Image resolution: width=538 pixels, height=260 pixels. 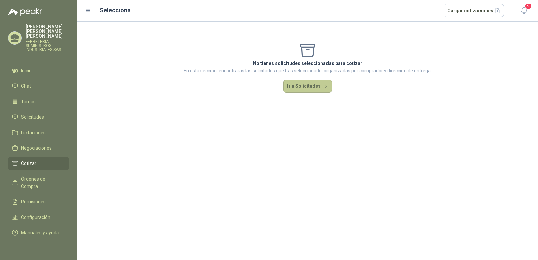 What do you see at coordinates (33, 133) in the screenshot?
I see `span: Licitaciones` at bounding box center [33, 133].